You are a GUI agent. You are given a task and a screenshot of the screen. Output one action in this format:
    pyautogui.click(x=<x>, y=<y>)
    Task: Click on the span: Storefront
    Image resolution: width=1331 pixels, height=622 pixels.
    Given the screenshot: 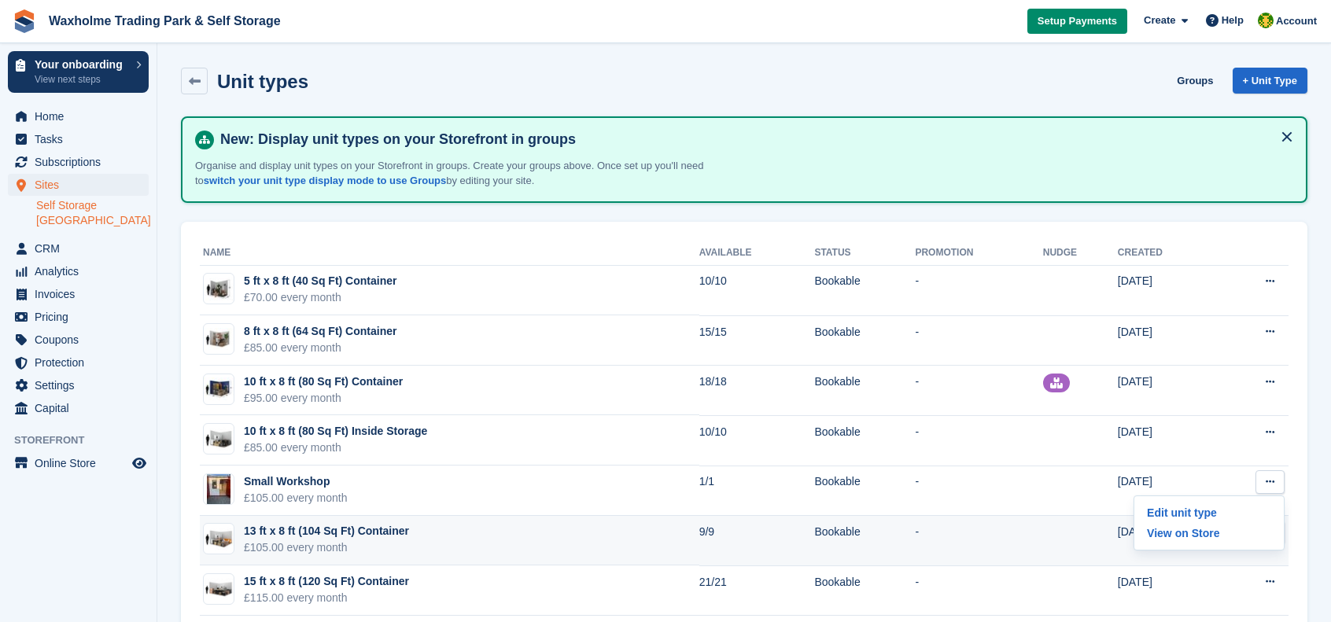 What is the action you would take?
    pyautogui.click(x=85, y=441)
    